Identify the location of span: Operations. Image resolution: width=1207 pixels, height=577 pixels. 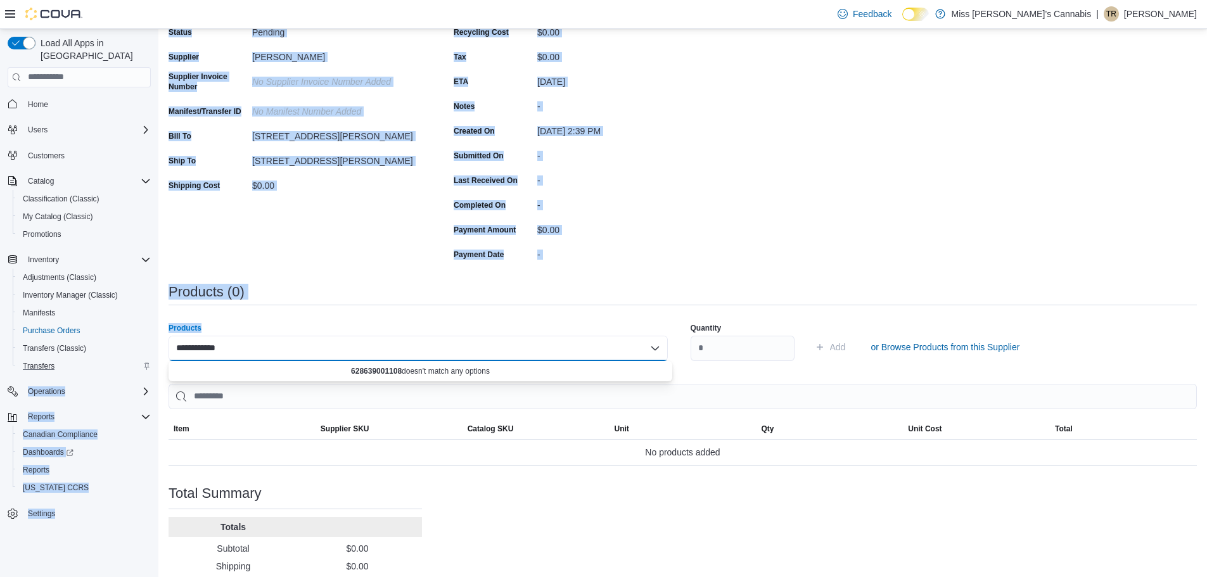
(46, 391).